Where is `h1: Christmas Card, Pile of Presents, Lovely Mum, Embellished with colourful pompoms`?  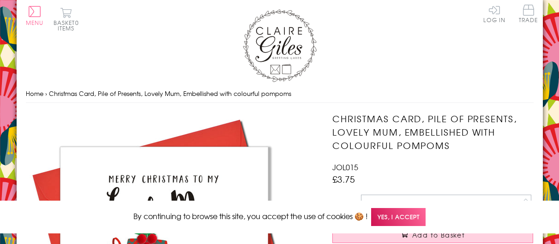 h1: Christmas Card, Pile of Presents, Lovely Mum, Embellished with colourful pompoms is located at coordinates (432, 132).